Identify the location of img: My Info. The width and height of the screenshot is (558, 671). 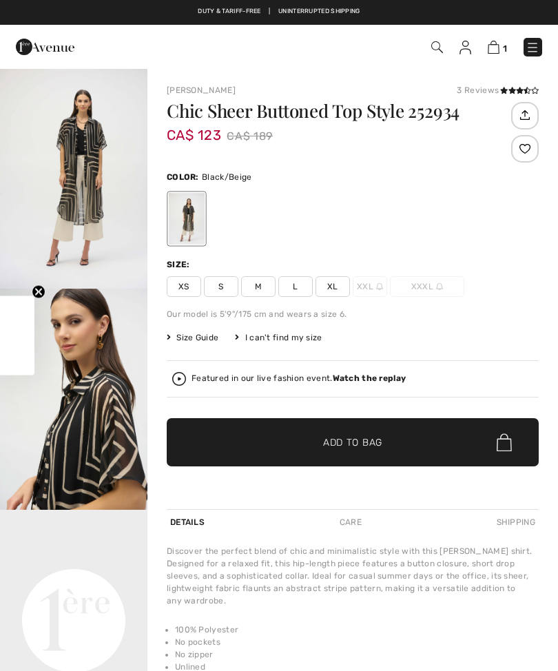
(465, 48).